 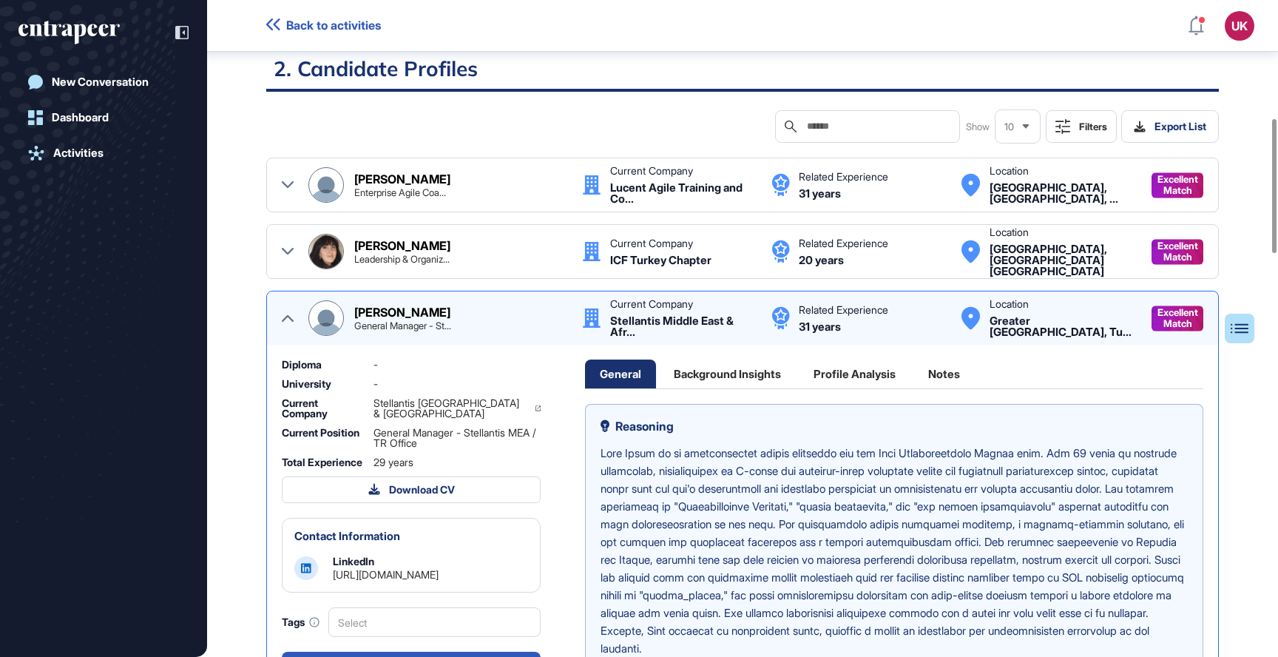 I want to click on button: Download CV, so click(x=411, y=490).